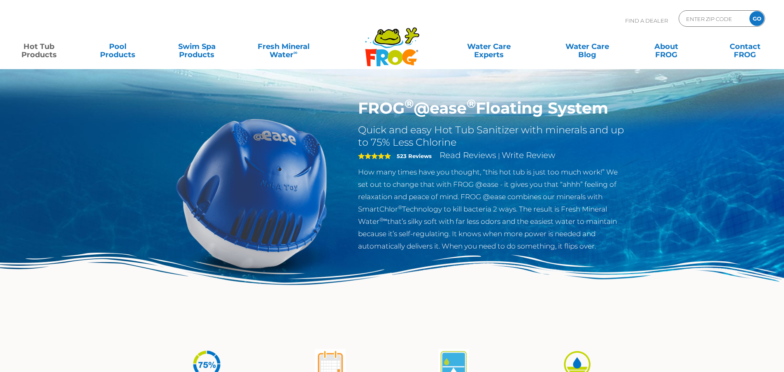  What do you see at coordinates (757, 19) in the screenshot?
I see `input: GO` at bounding box center [757, 19].